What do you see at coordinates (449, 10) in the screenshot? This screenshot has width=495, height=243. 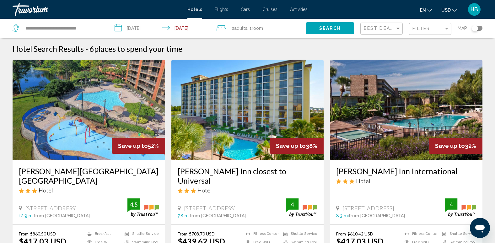 I see `button: Change currency` at bounding box center [449, 10].